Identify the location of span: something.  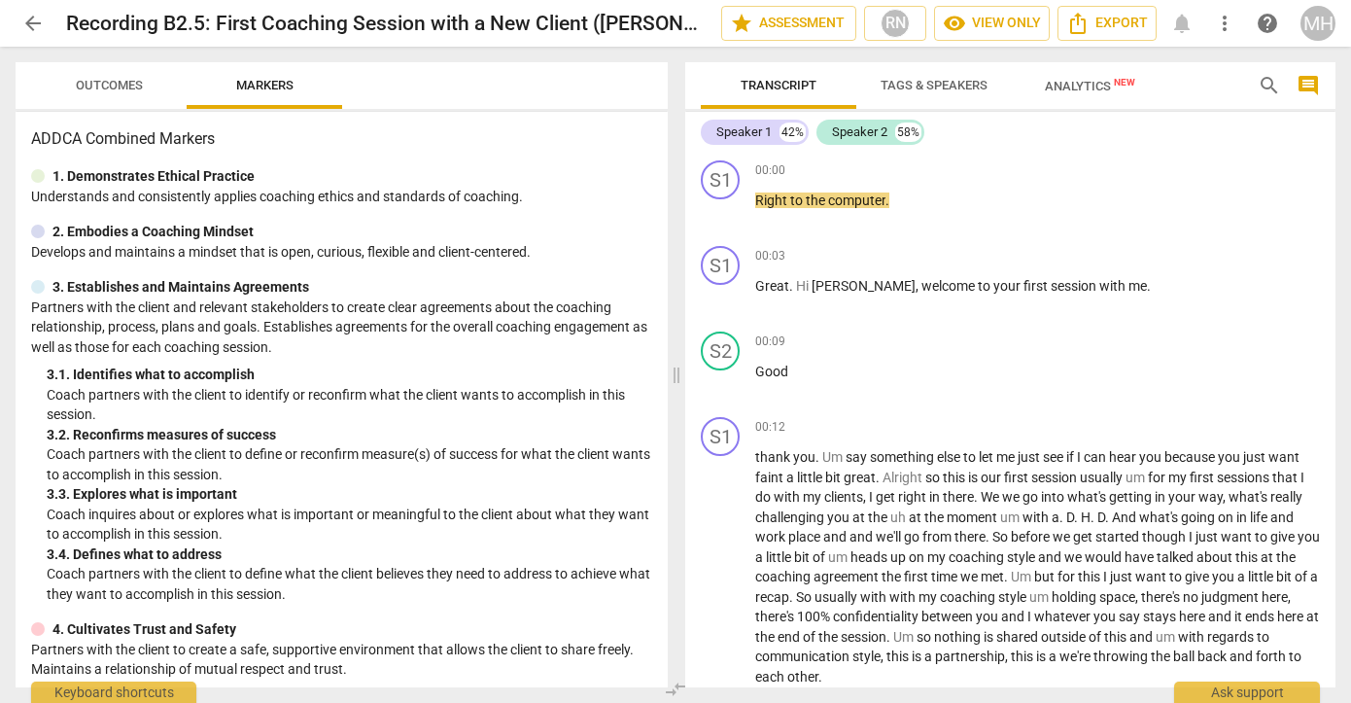
(903, 457).